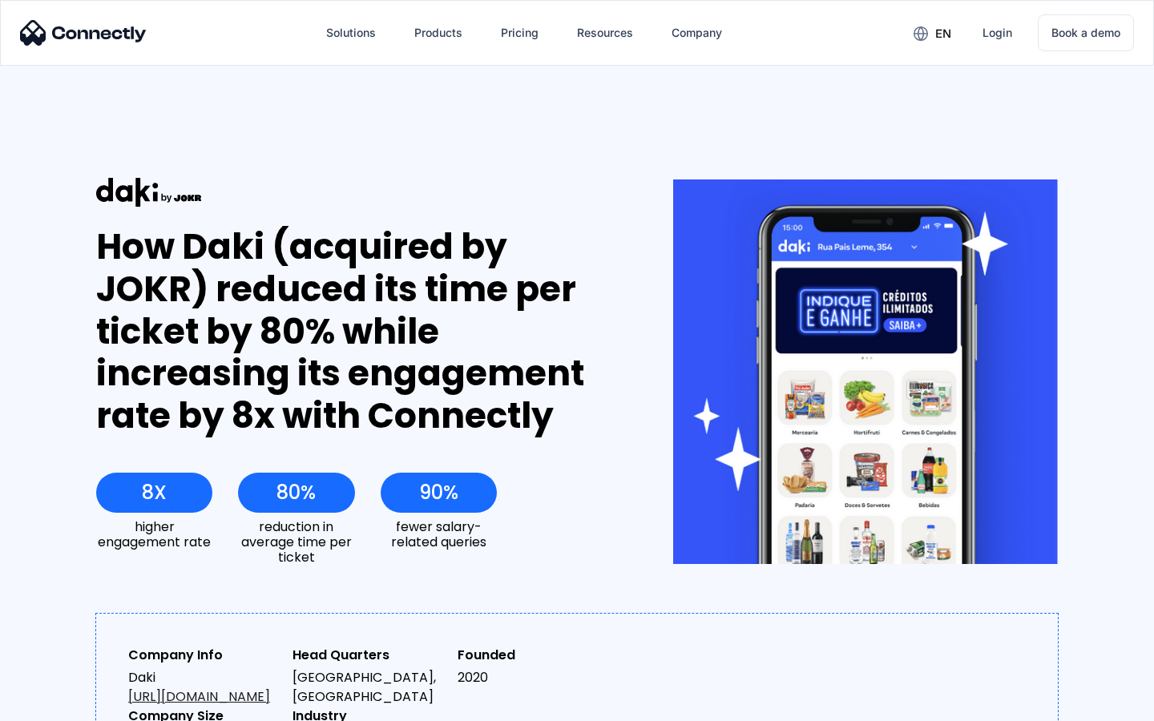  I want to click on ul: Language list, so click(64, 704).